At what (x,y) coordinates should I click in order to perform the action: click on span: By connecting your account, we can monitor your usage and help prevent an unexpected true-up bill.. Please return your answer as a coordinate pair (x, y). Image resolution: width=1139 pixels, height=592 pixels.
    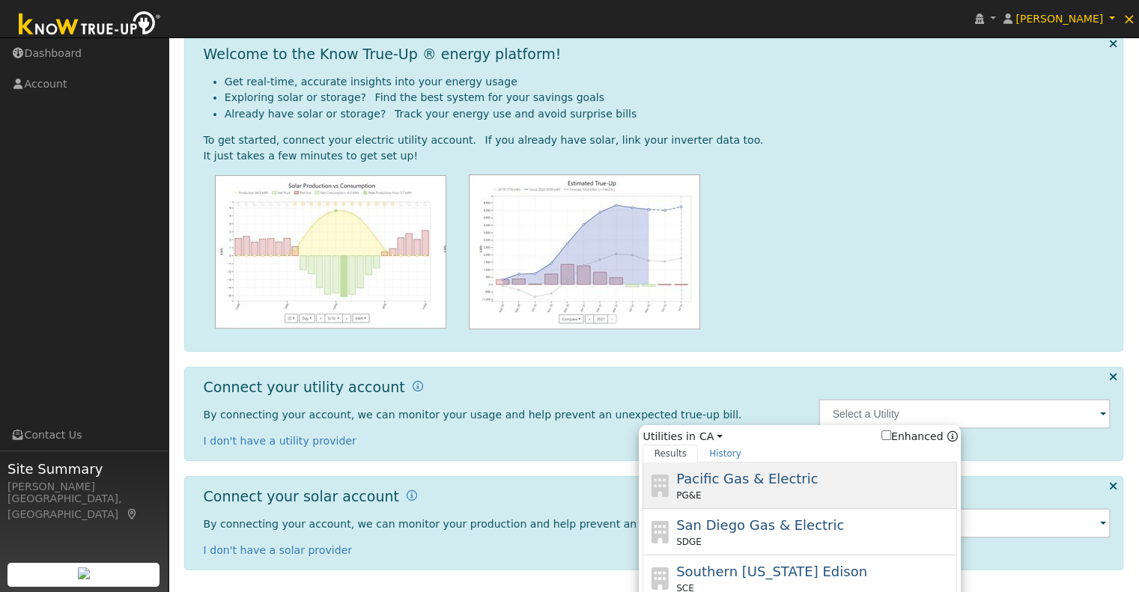
    Looking at the image, I should click on (473, 415).